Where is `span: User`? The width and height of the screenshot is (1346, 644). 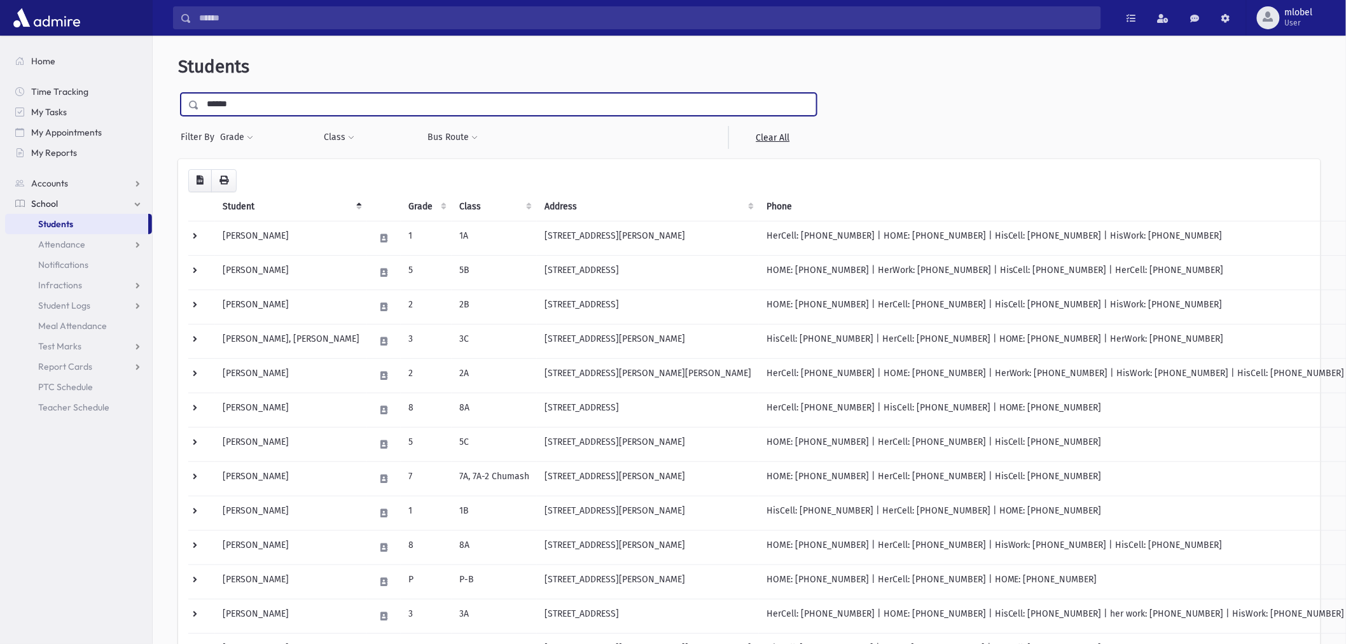
span: User is located at coordinates (1299, 23).